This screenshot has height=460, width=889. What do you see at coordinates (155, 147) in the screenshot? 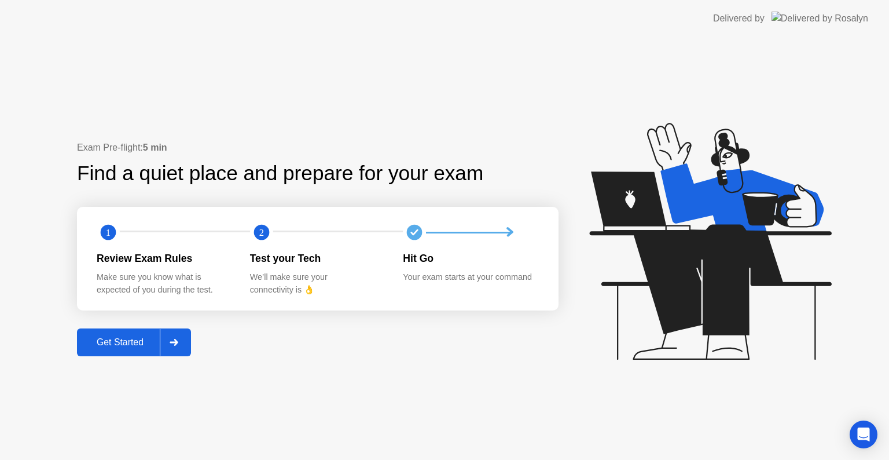
I see `b: 5 min` at bounding box center [155, 147].